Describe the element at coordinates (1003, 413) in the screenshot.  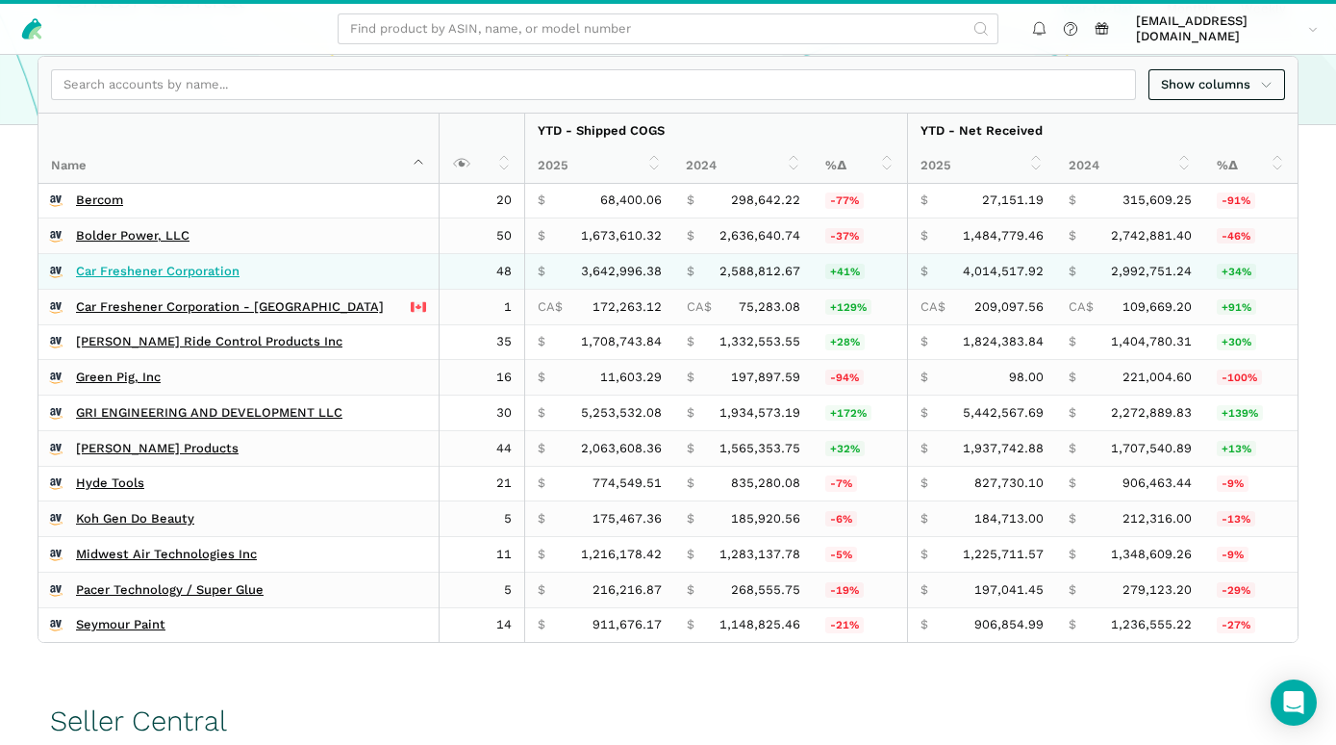
I see `span: 5,442,567.69` at that location.